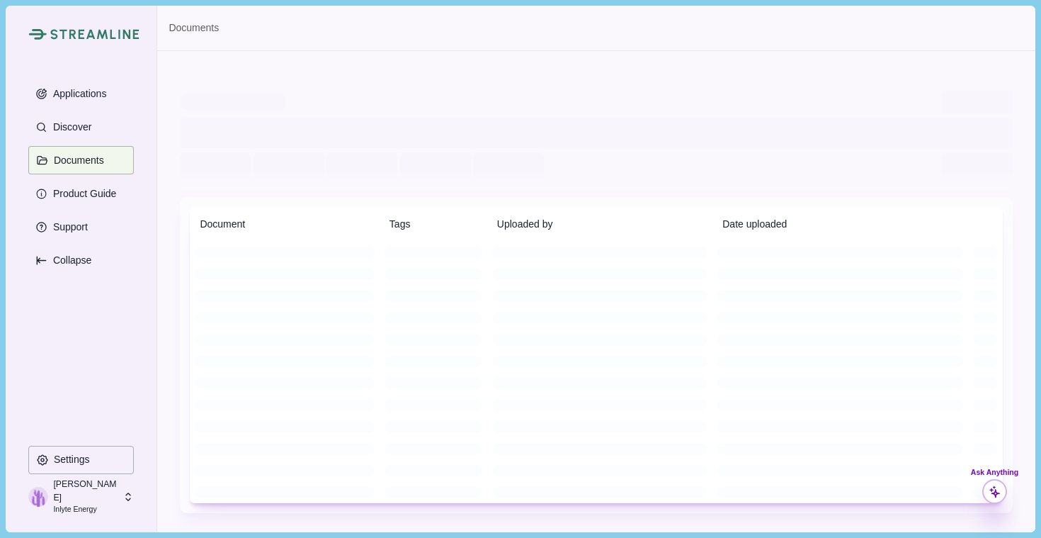 Image resolution: width=1041 pixels, height=538 pixels. Describe the element at coordinates (77, 94) in the screenshot. I see `p: Applications` at that location.